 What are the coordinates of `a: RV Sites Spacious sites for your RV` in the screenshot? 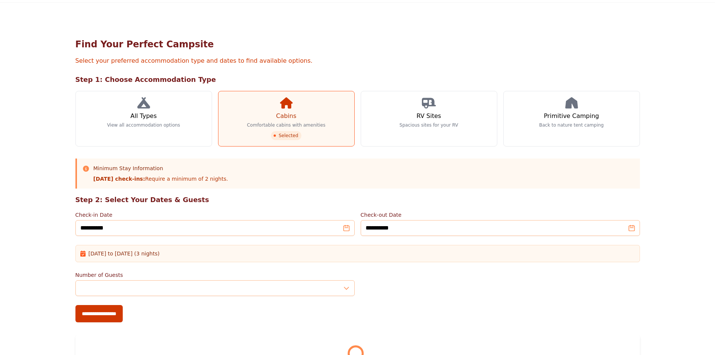 It's located at (429, 119).